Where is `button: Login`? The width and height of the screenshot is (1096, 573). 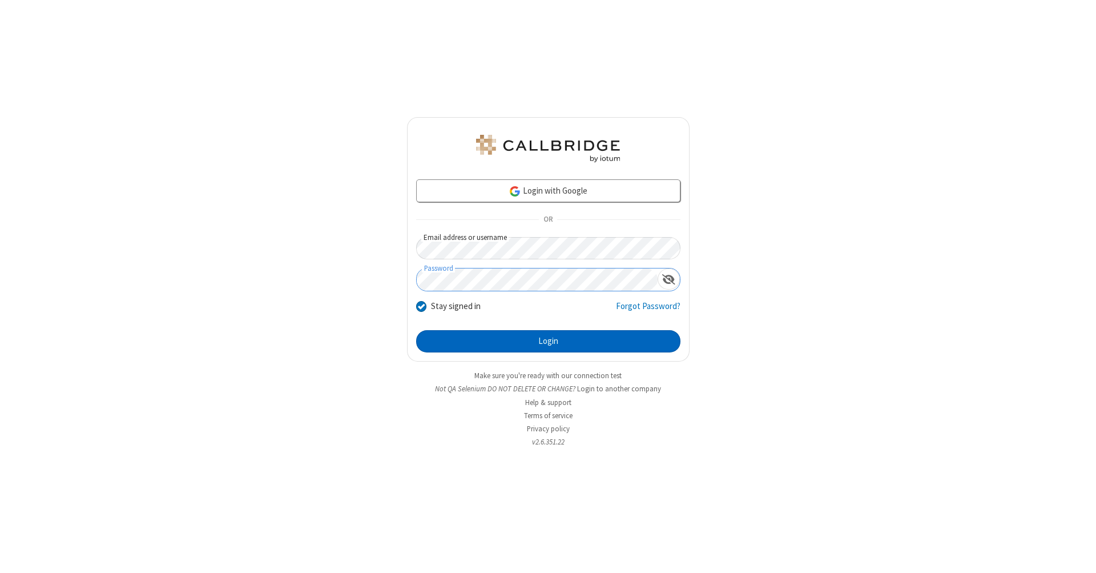 button: Login is located at coordinates (548, 341).